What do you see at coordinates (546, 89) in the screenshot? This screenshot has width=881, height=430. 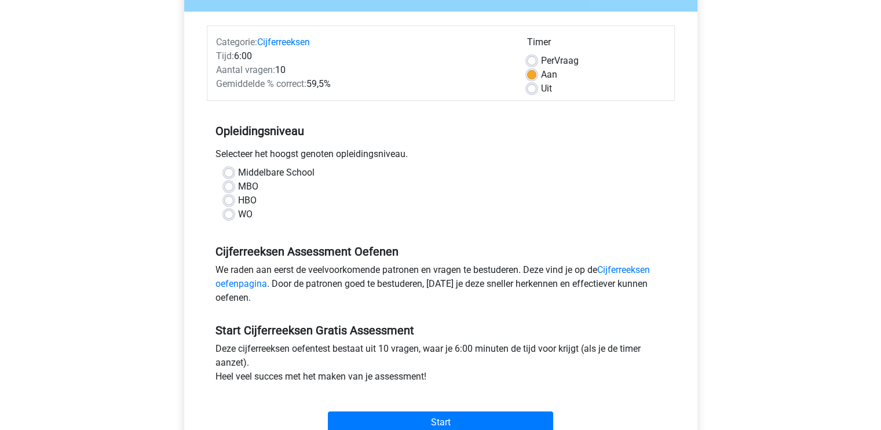 I see `label: Uit` at bounding box center [546, 89].